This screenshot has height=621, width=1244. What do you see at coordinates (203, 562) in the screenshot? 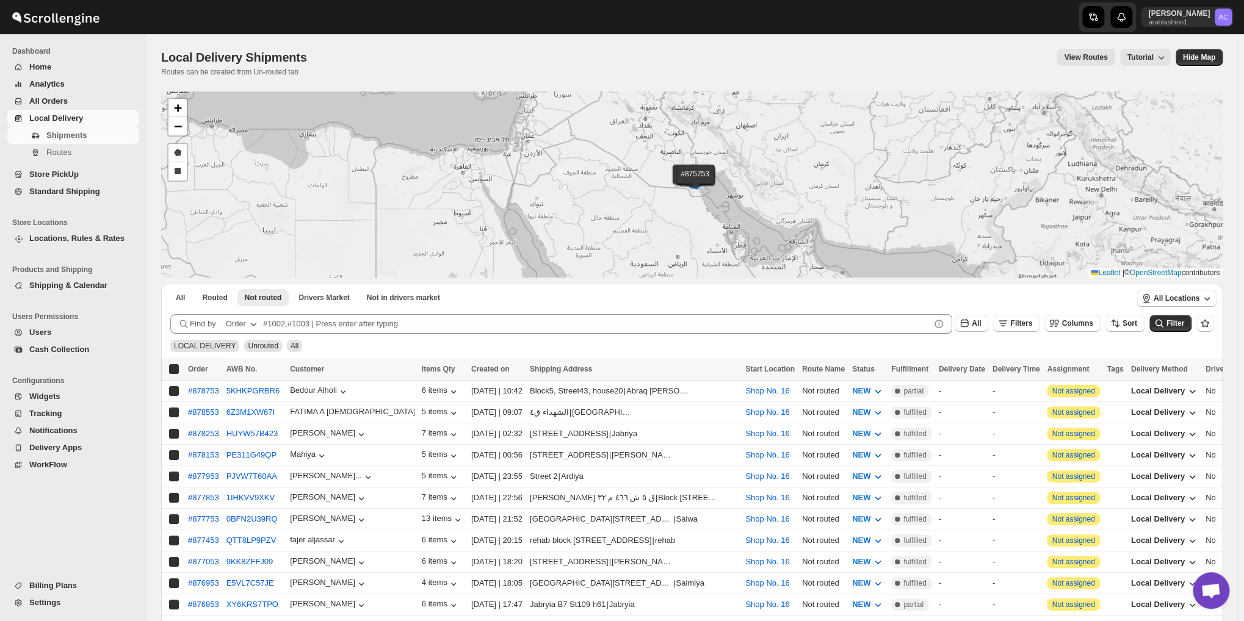
I see `button: #877053` at bounding box center [203, 562].